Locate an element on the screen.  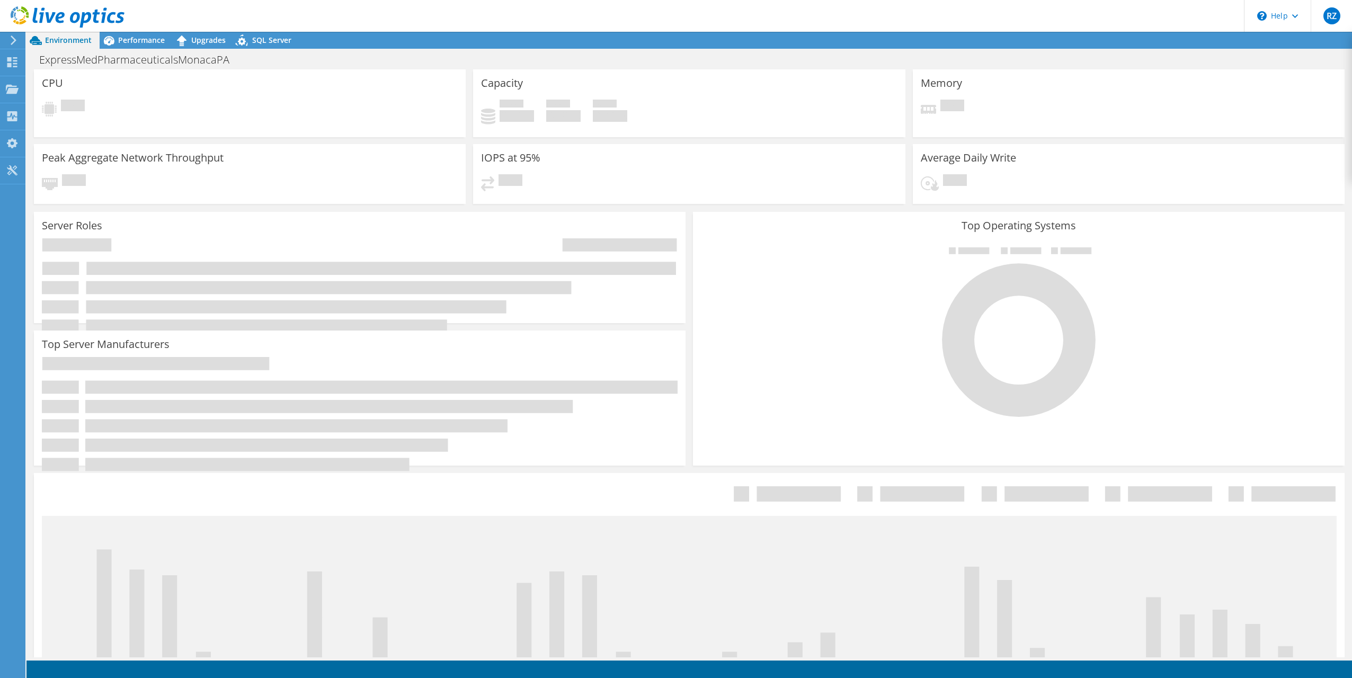
span: Upgrades is located at coordinates (208, 40).